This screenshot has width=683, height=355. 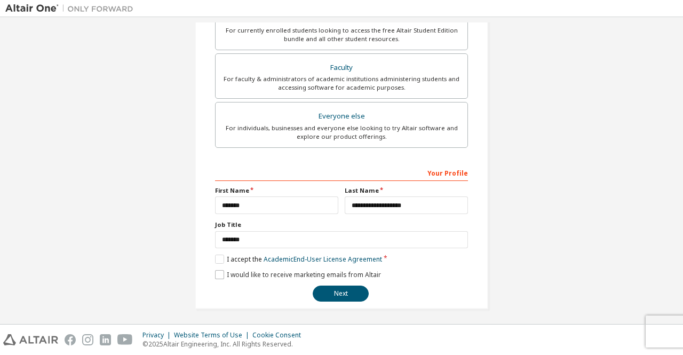 I want to click on a: Academic End-User License Agreement, so click(x=323, y=259).